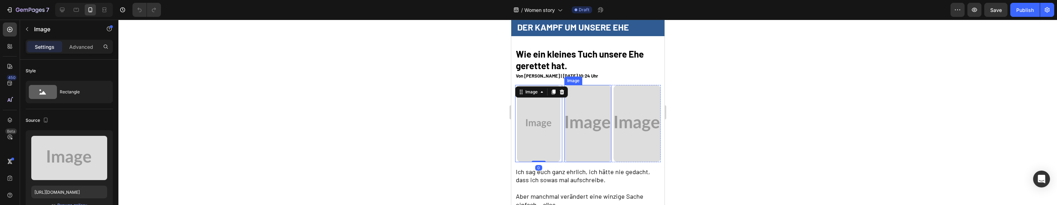 This screenshot has height=205, width=1057. I want to click on span: Draft, so click(584, 10).